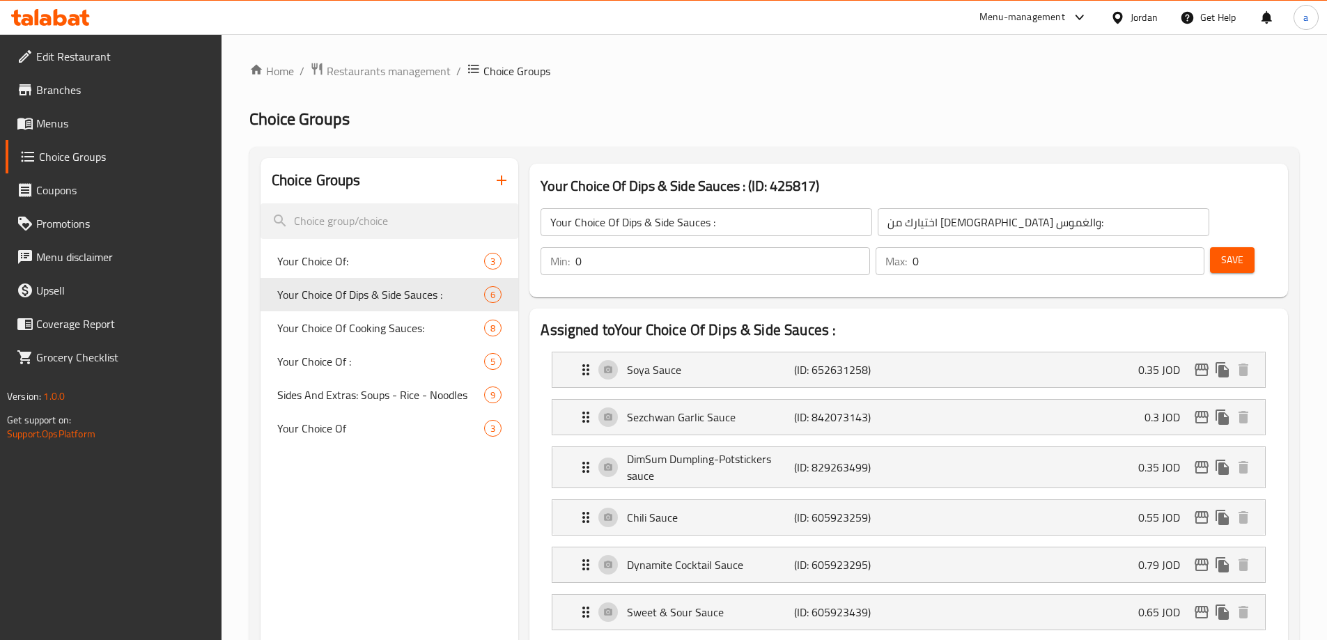  Describe the element at coordinates (1165, 518) in the screenshot. I see `p: 0.55 JOD` at that location.